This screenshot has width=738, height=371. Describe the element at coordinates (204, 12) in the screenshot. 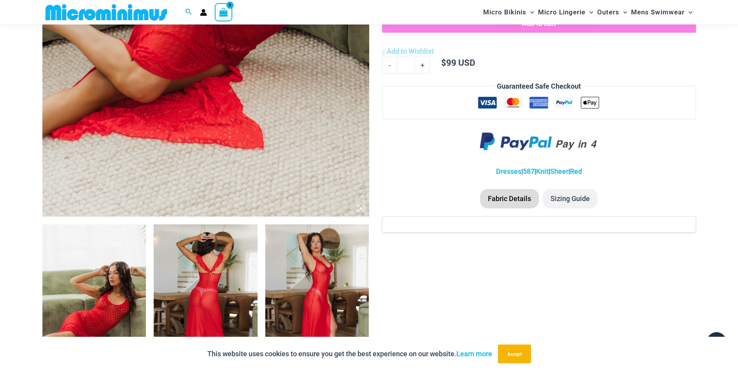

I see `a: Account icon link` at that location.